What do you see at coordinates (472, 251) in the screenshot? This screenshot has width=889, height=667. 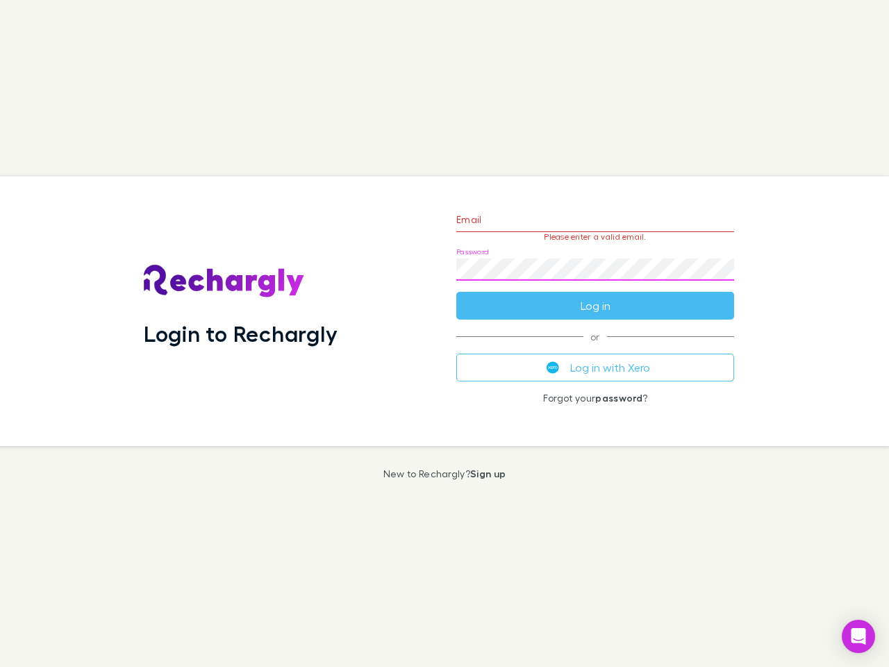 I see `label: Password` at bounding box center [472, 251].